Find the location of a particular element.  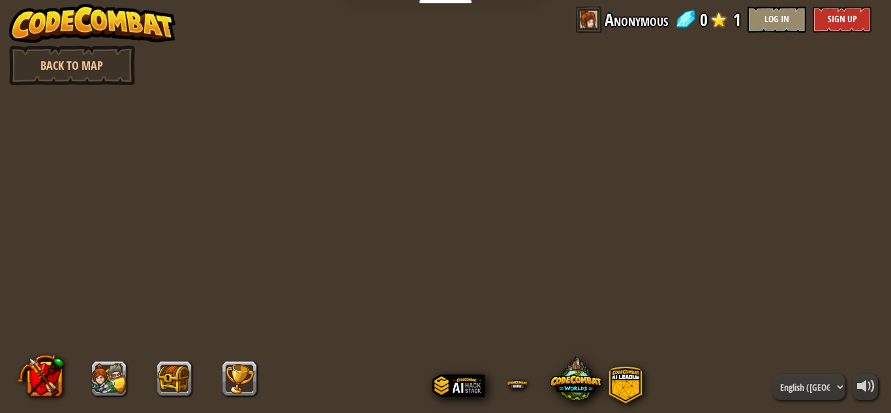

button: Sign Up is located at coordinates (842, 20).